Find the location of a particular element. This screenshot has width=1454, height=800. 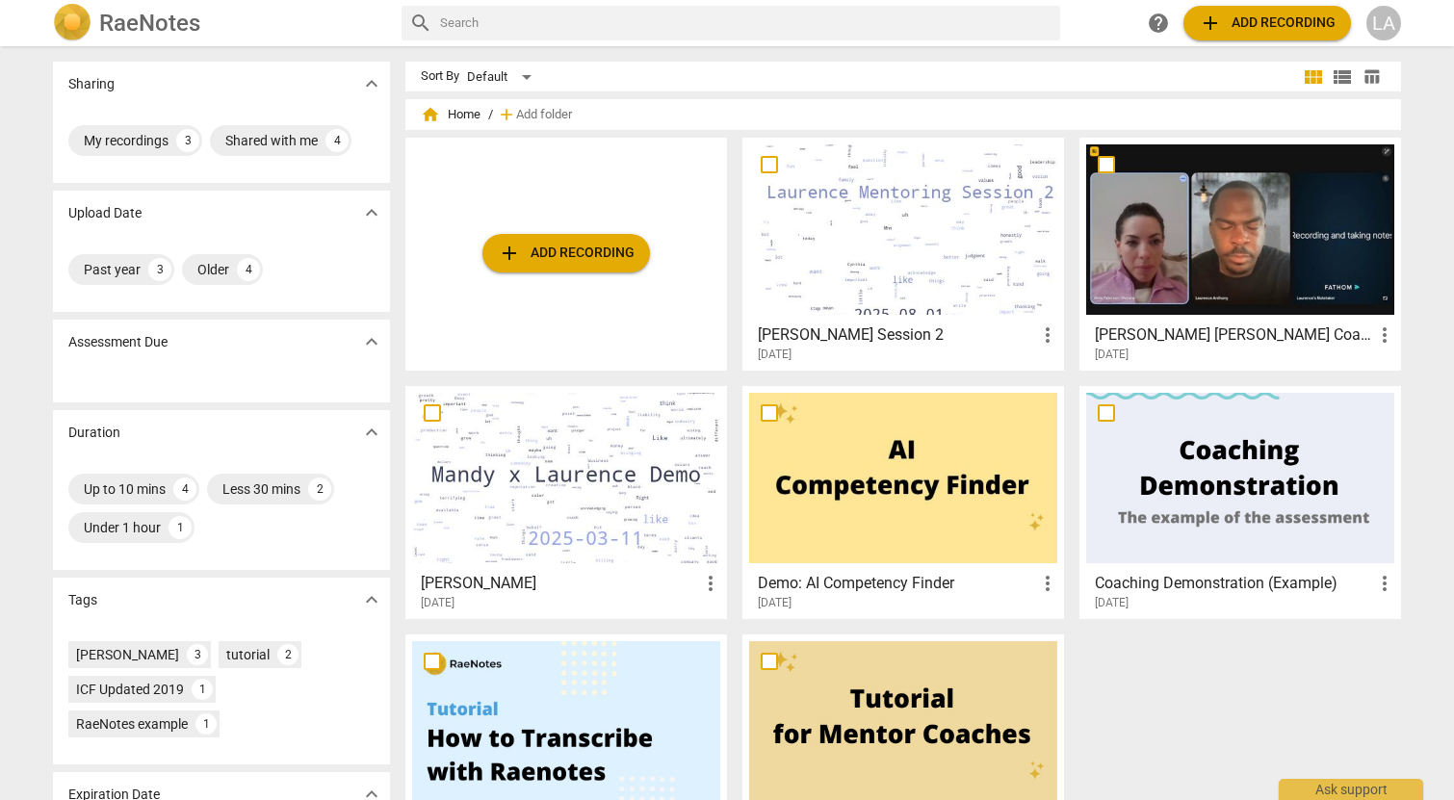

span: Home is located at coordinates (450, 115).